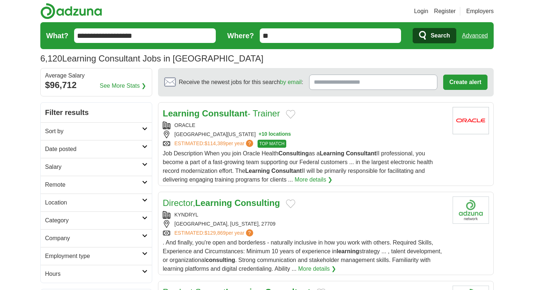  I want to click on a: Sort by, so click(96, 131).